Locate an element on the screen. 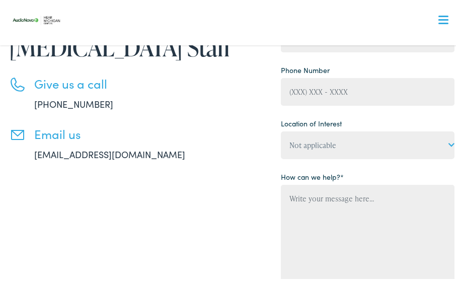 Image resolution: width=456 pixels, height=281 pixels. label: Phone Number is located at coordinates (305, 67).